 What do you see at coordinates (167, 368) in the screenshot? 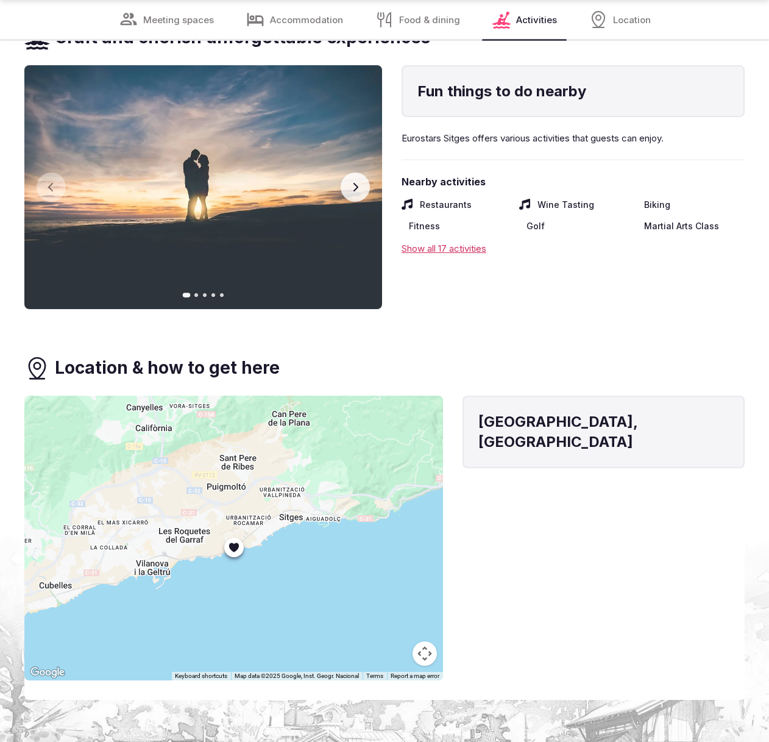
I see `h3: Location & how to get here` at bounding box center [167, 368].